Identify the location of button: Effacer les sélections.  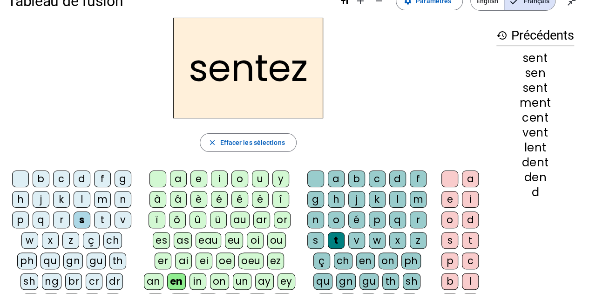
(248, 142).